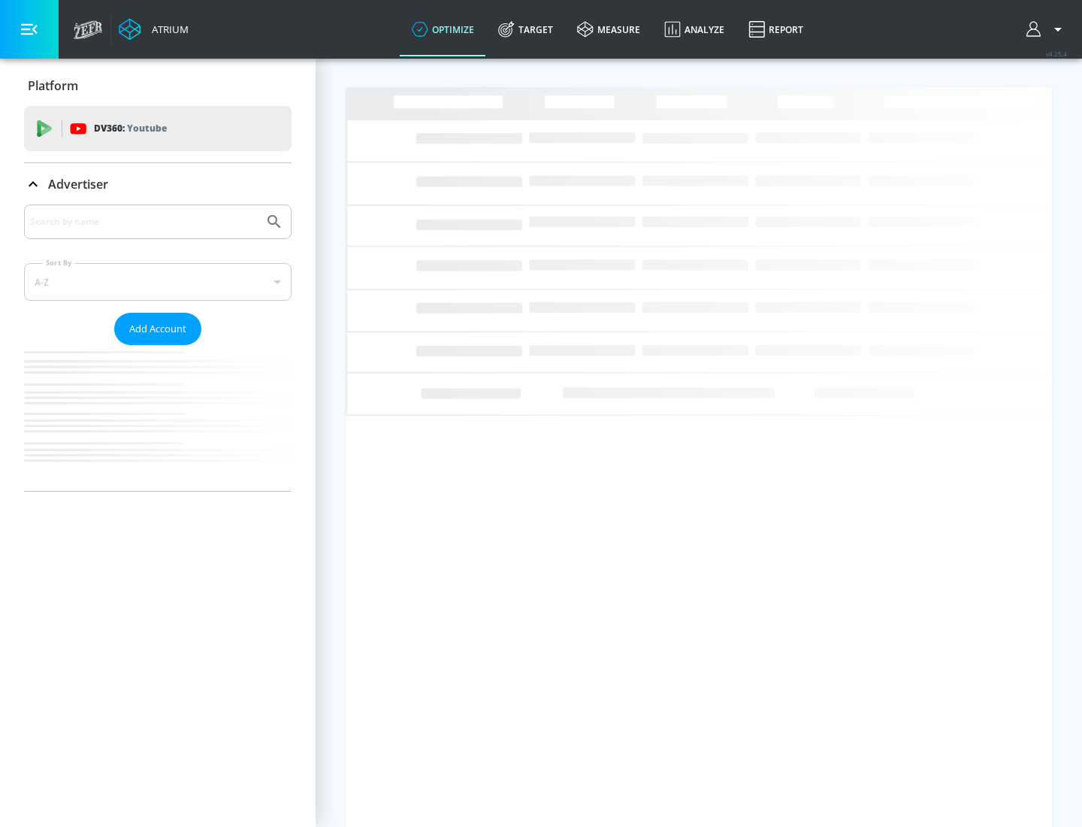 The height and width of the screenshot is (827, 1082). I want to click on p: Youtube, so click(147, 128).